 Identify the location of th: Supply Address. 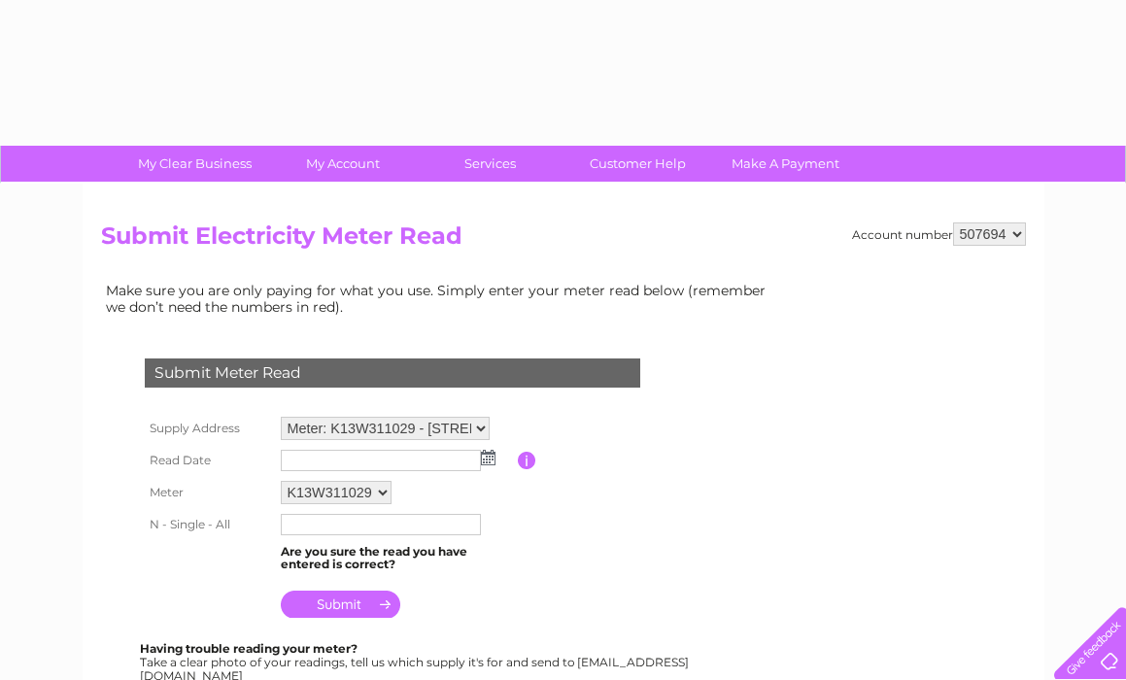
(208, 428).